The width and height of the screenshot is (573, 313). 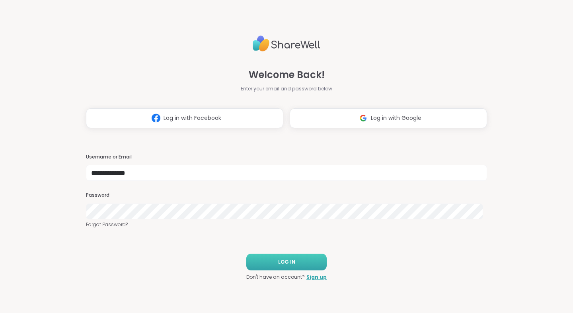 What do you see at coordinates (287, 195) in the screenshot?
I see `h3: Password` at bounding box center [287, 195].